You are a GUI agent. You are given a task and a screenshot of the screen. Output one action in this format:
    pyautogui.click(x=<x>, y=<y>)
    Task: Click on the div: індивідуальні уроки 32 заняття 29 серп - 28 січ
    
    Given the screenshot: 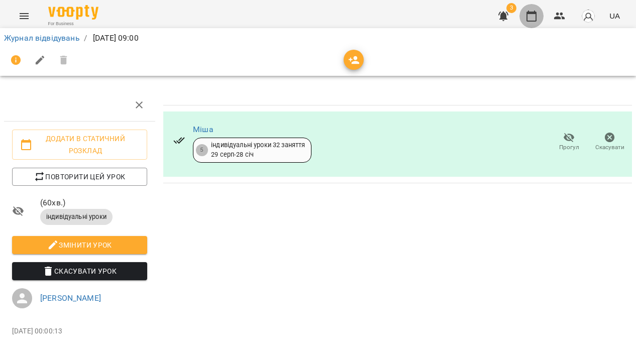 What is the action you would take?
    pyautogui.click(x=258, y=150)
    